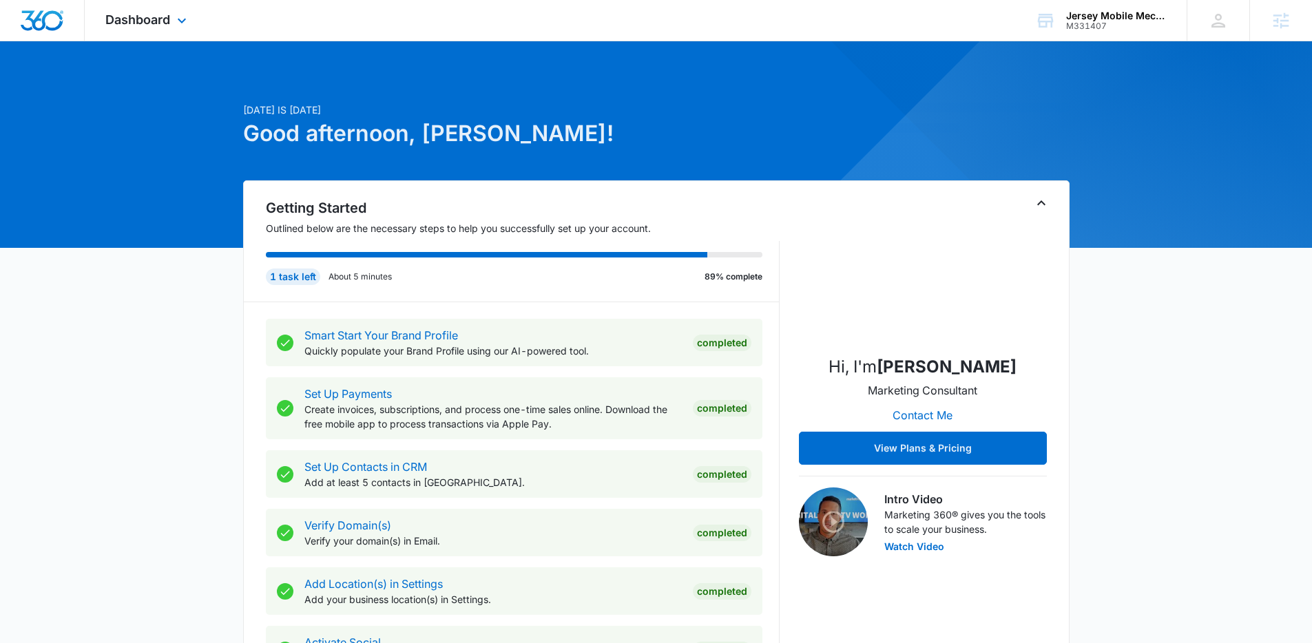 The width and height of the screenshot is (1312, 643). Describe the element at coordinates (493, 417) in the screenshot. I see `p: Create invoices, subscriptions, and process one-time sales online. Download the free mobile app t...` at that location.